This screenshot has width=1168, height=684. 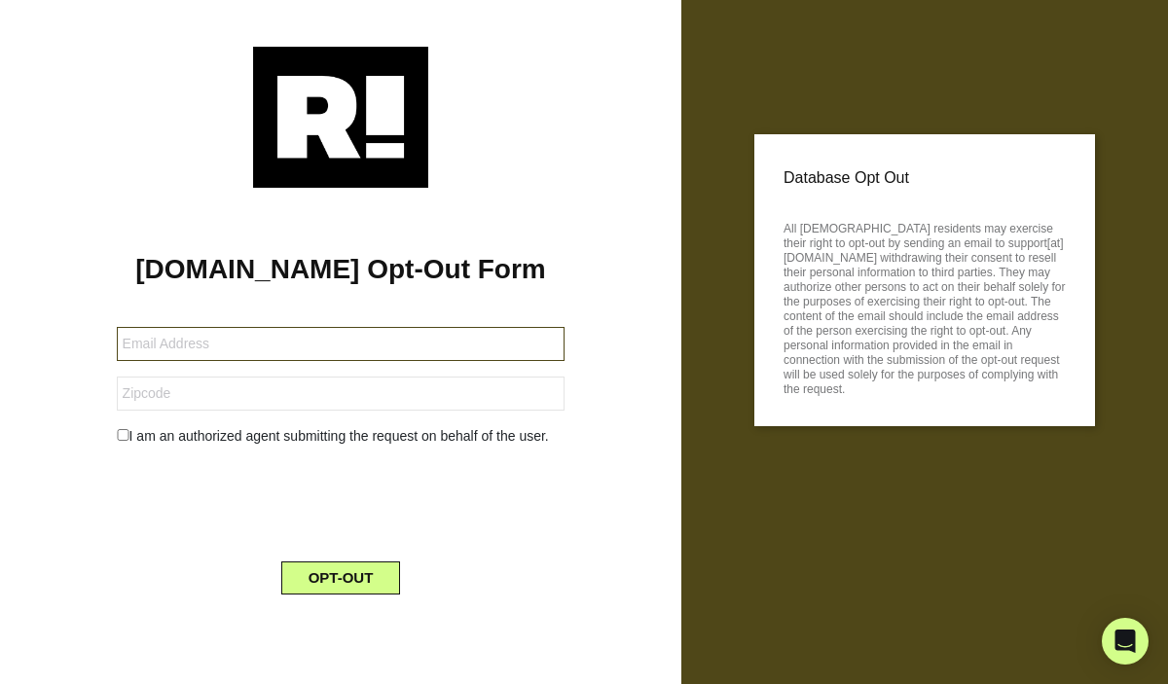 I want to click on div: I am an authorized agent submitting the request on behalf of the user., so click(x=341, y=436).